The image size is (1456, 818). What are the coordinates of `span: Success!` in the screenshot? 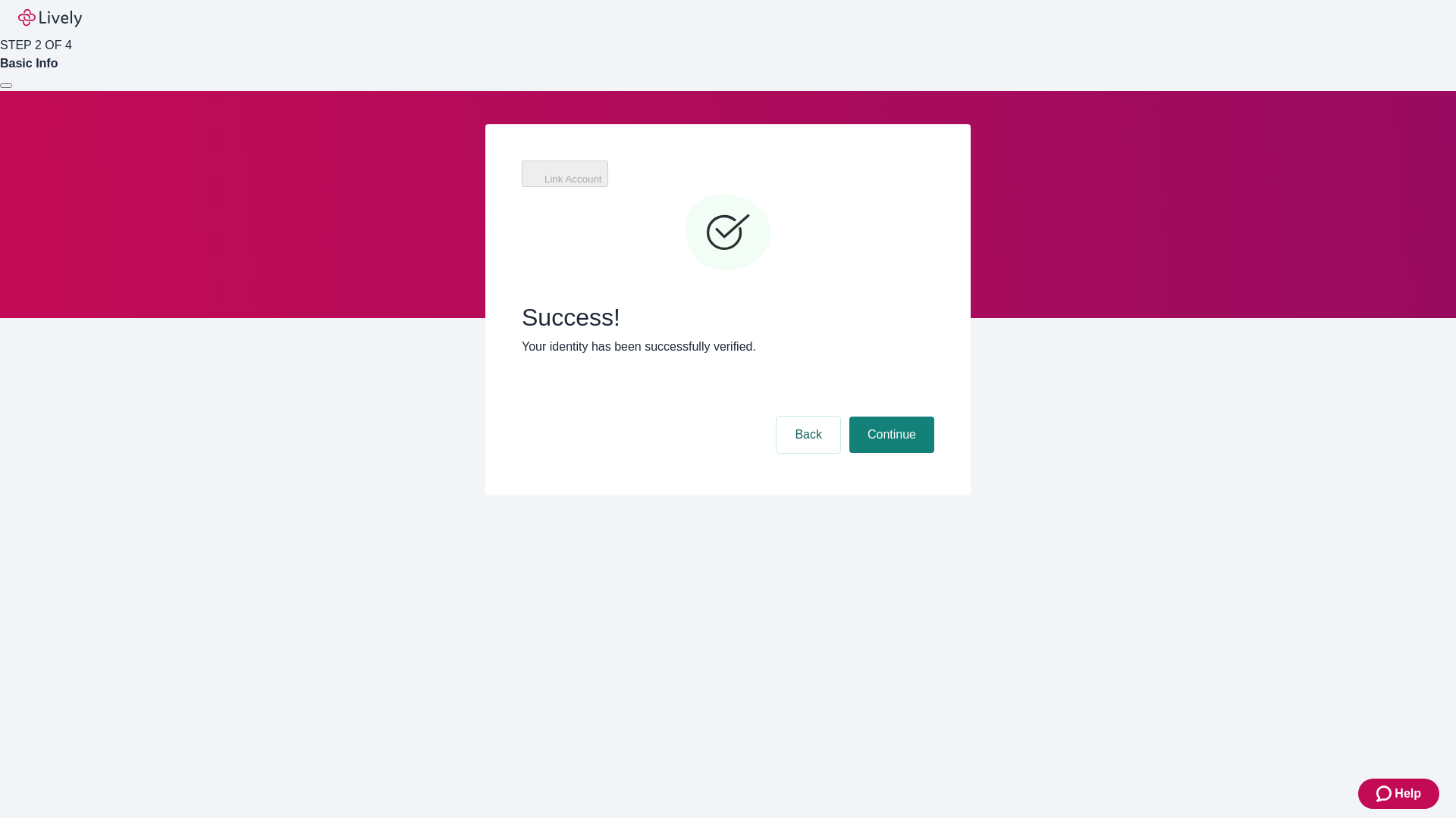 It's located at (728, 317).